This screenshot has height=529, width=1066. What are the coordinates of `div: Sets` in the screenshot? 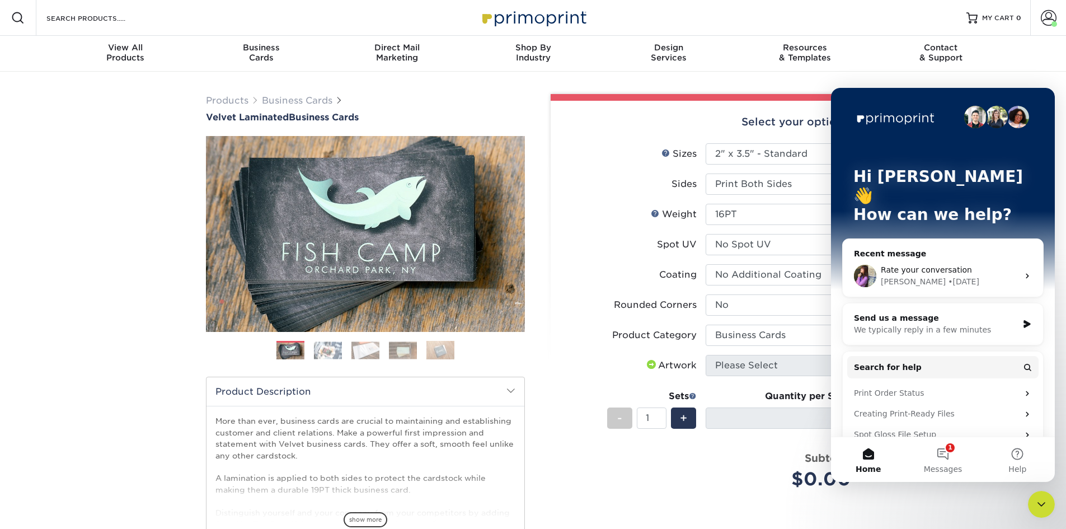 It's located at (652, 396).